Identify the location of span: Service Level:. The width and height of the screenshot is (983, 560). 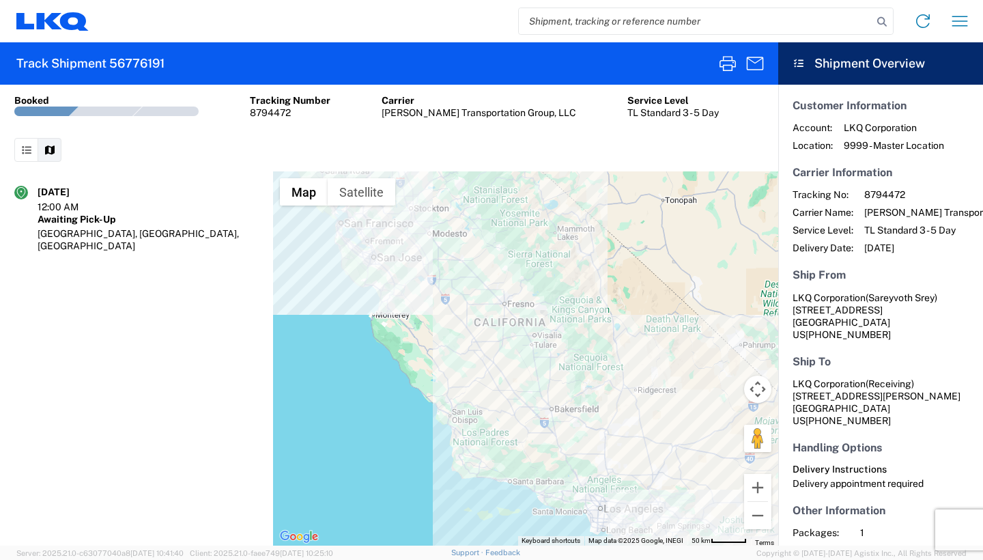
(823, 230).